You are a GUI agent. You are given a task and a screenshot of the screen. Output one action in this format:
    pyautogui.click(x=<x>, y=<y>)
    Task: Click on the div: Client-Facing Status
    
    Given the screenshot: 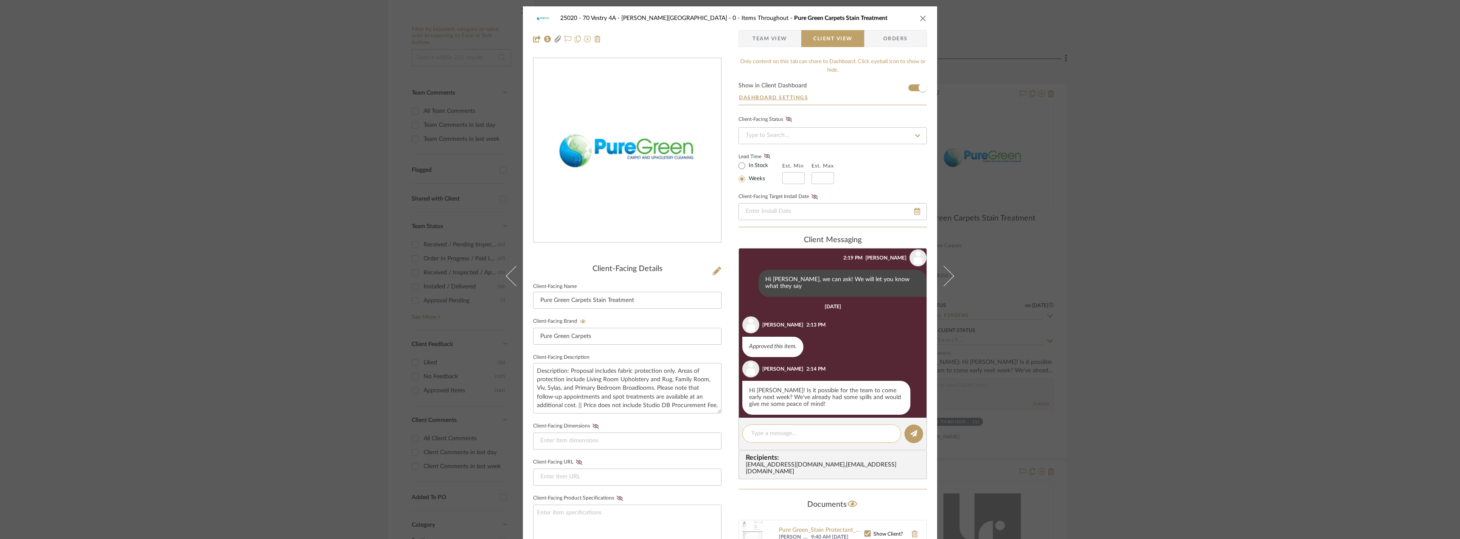 What is the action you would take?
    pyautogui.click(x=766, y=120)
    